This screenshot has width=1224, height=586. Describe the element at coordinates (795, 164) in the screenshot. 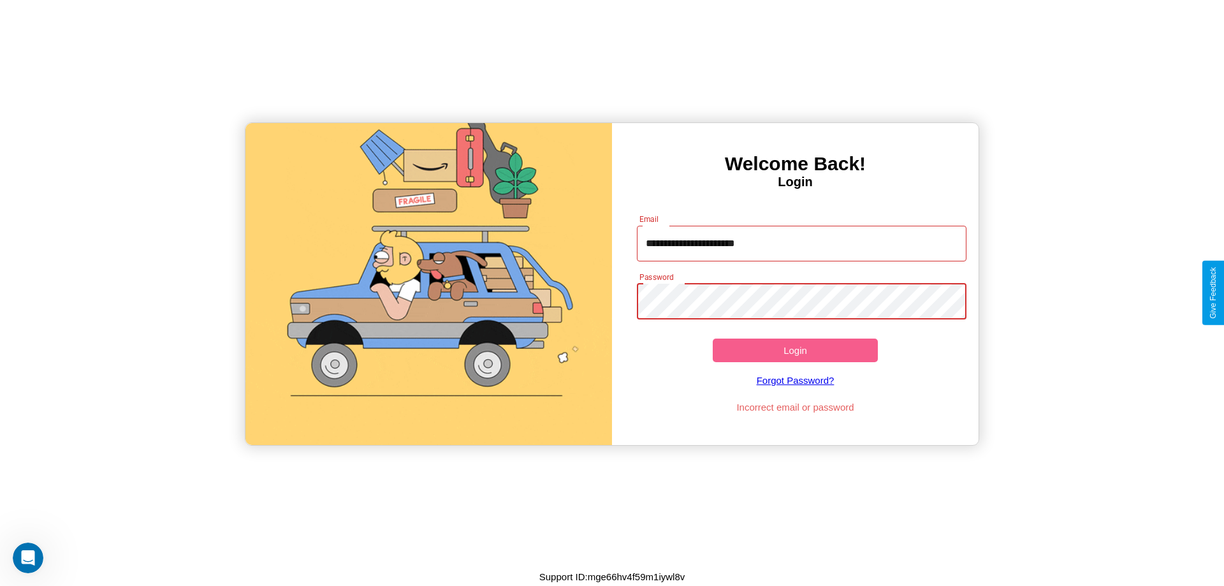

I see `h3: Welcome Back!` at that location.